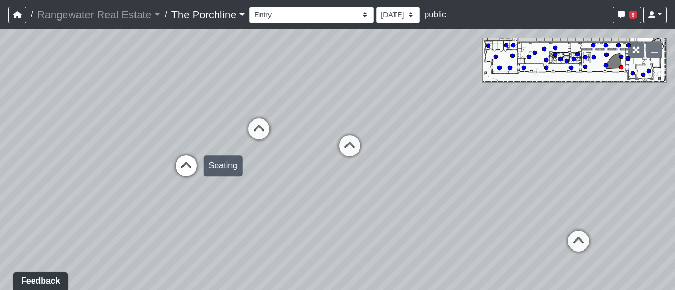 This screenshot has height=290, width=675. Describe the element at coordinates (33, 12) in the screenshot. I see `button: Feedback` at that location.